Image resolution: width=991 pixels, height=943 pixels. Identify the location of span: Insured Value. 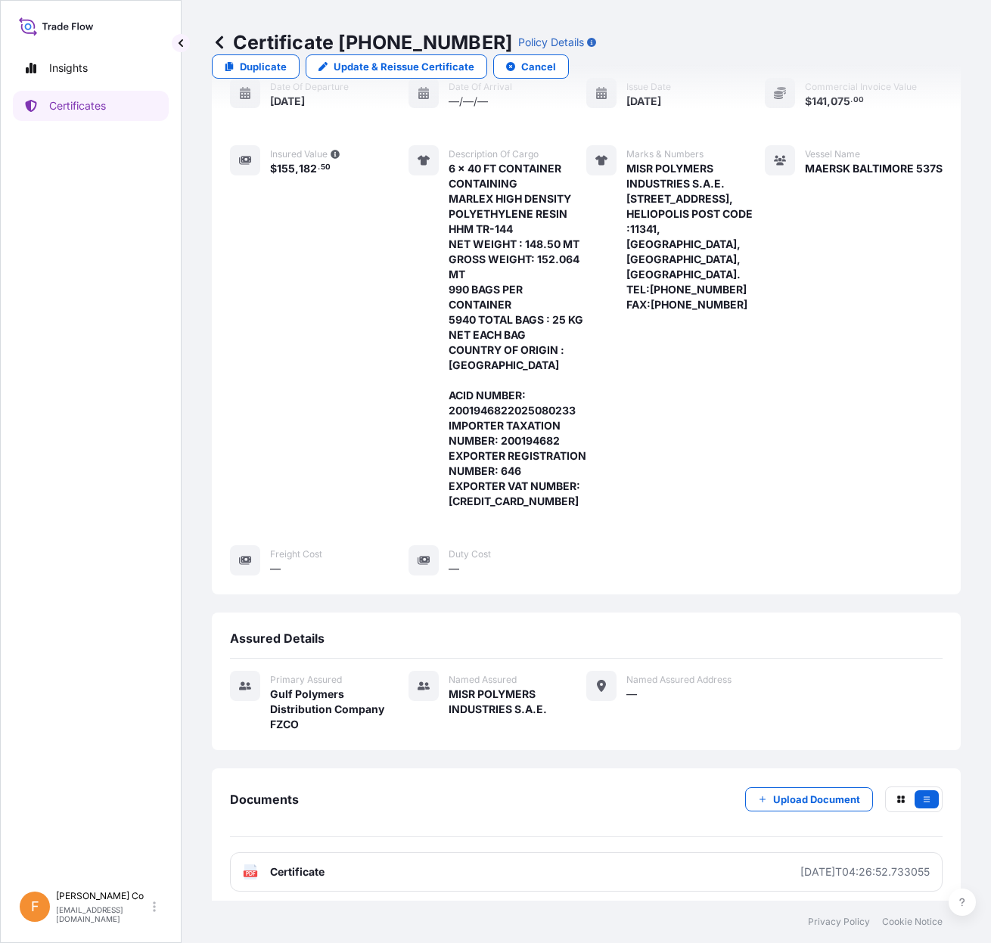
(299, 154).